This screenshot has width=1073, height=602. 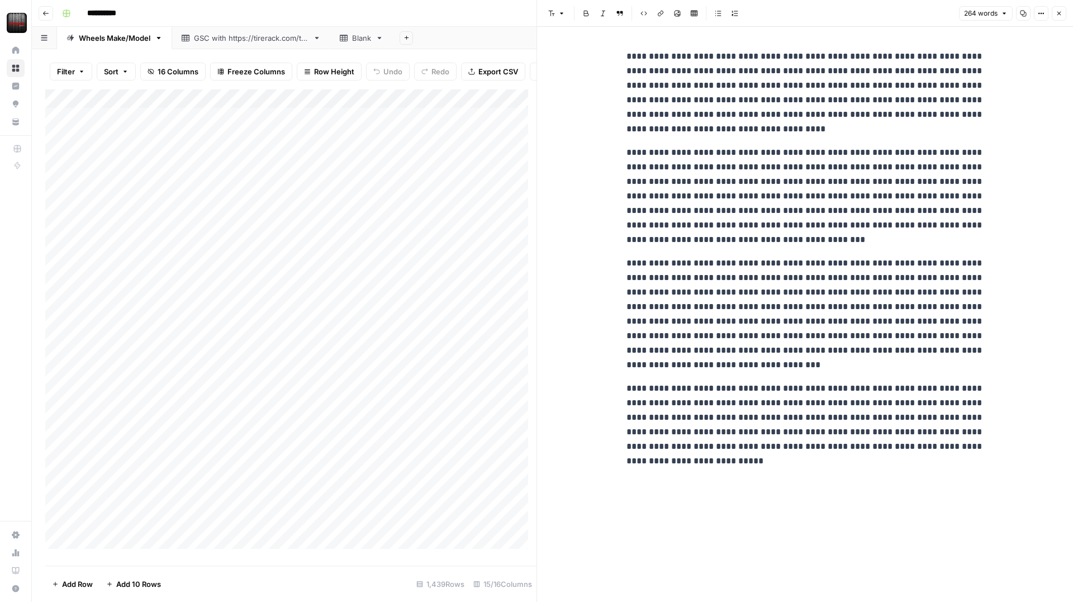 What do you see at coordinates (16, 588) in the screenshot?
I see `button: Help + Support` at bounding box center [16, 588].